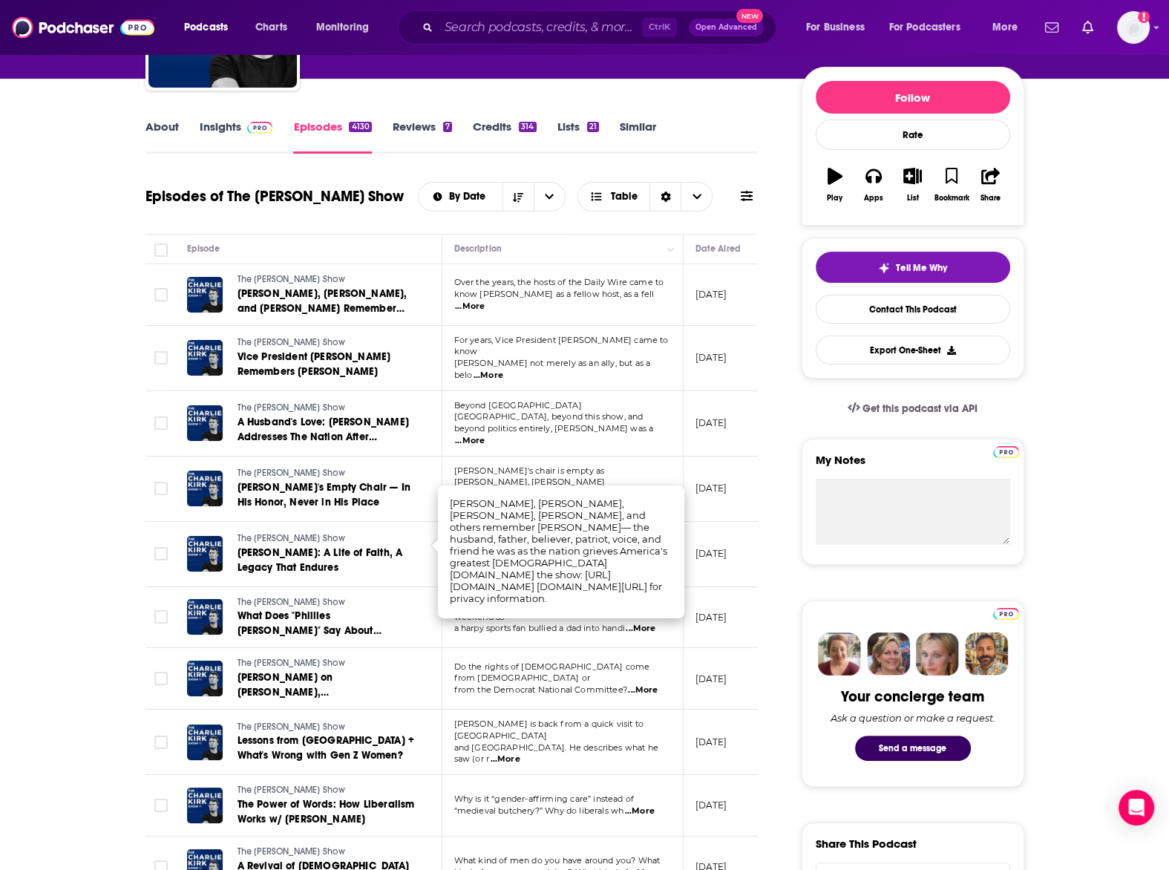 This screenshot has height=870, width=1169. What do you see at coordinates (624, 197) in the screenshot?
I see `span: Table` at bounding box center [624, 197].